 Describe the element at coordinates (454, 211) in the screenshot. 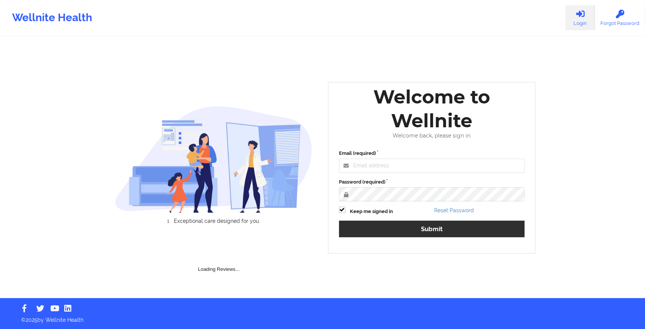

I see `a: Reset Password` at that location.